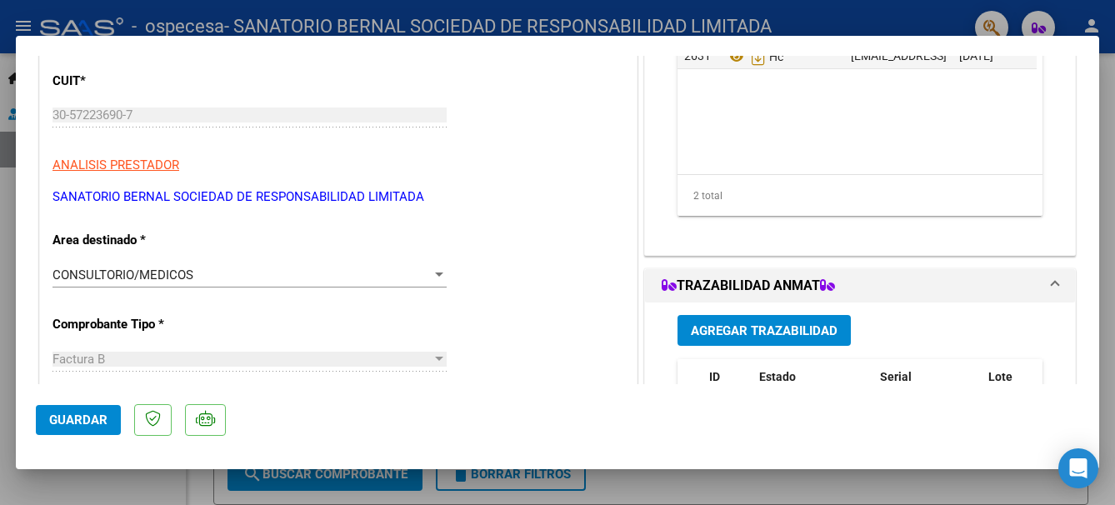 The height and width of the screenshot is (505, 1115). I want to click on span: ID, so click(714, 377).